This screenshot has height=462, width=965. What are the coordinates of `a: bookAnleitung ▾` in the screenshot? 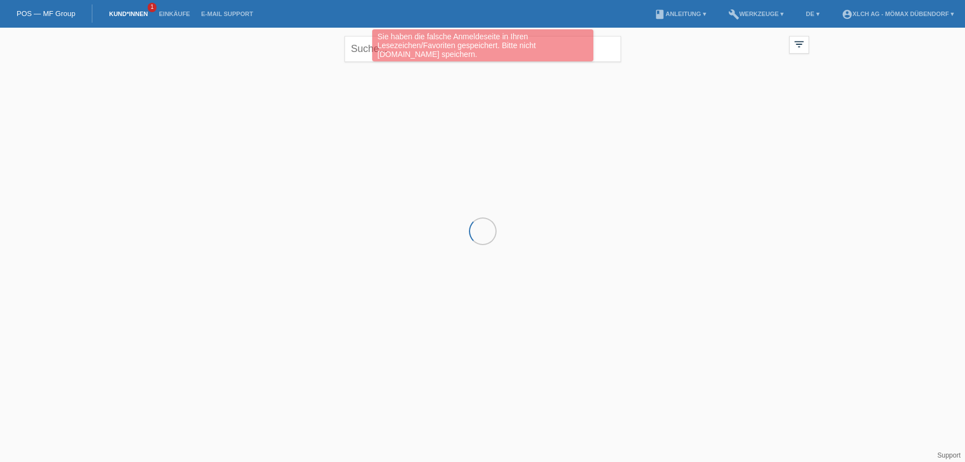 It's located at (680, 14).